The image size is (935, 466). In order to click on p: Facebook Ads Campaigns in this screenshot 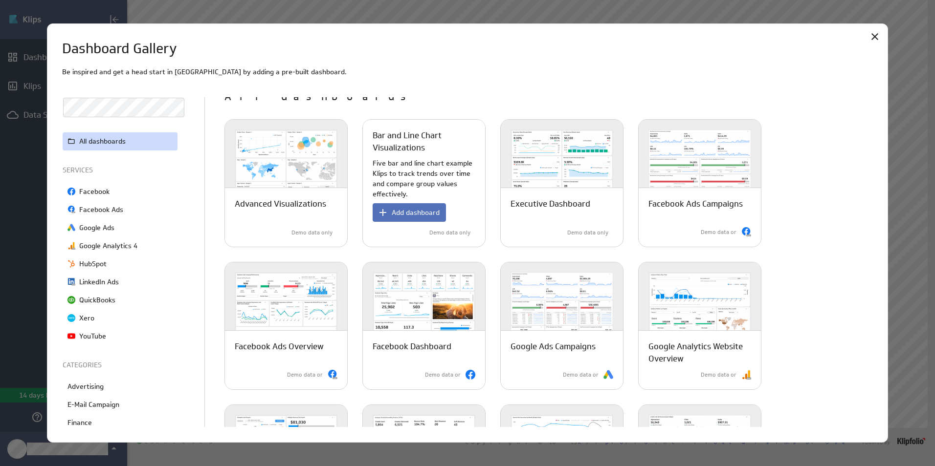, I will do `click(695, 204)`.